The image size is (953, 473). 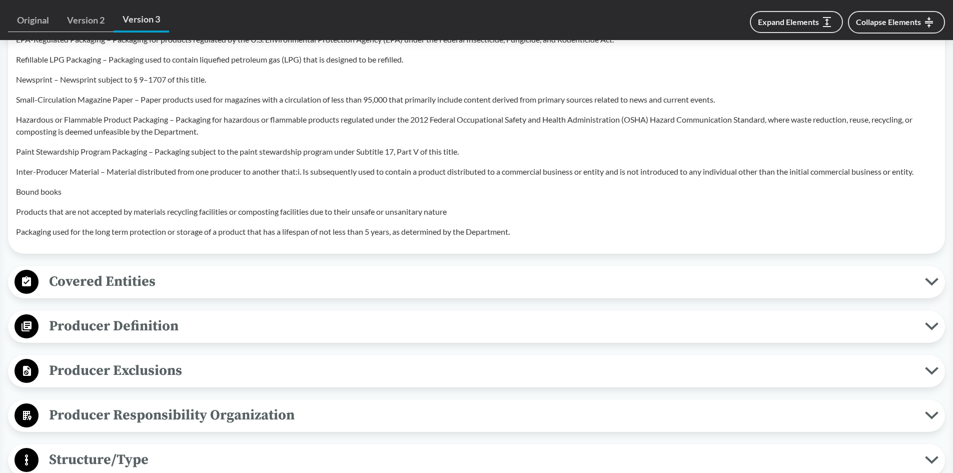 What do you see at coordinates (476, 460) in the screenshot?
I see `button: Structure/Type` at bounding box center [476, 460].